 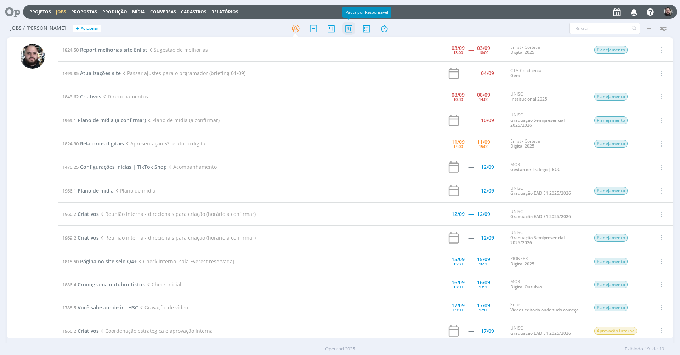 I want to click on div: 17/09, so click(x=483, y=305).